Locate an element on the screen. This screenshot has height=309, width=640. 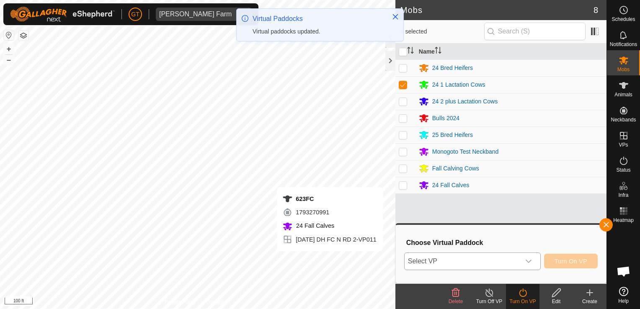
div: 25 Bred Heifers is located at coordinates (453, 135).